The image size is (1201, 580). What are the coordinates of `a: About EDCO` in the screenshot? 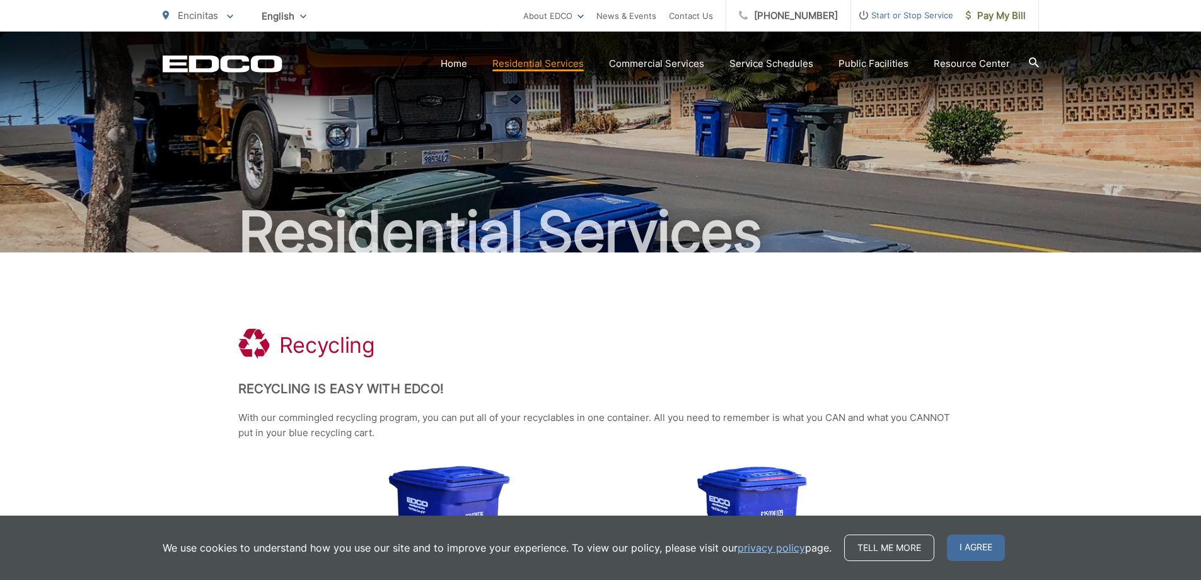 It's located at (554, 16).